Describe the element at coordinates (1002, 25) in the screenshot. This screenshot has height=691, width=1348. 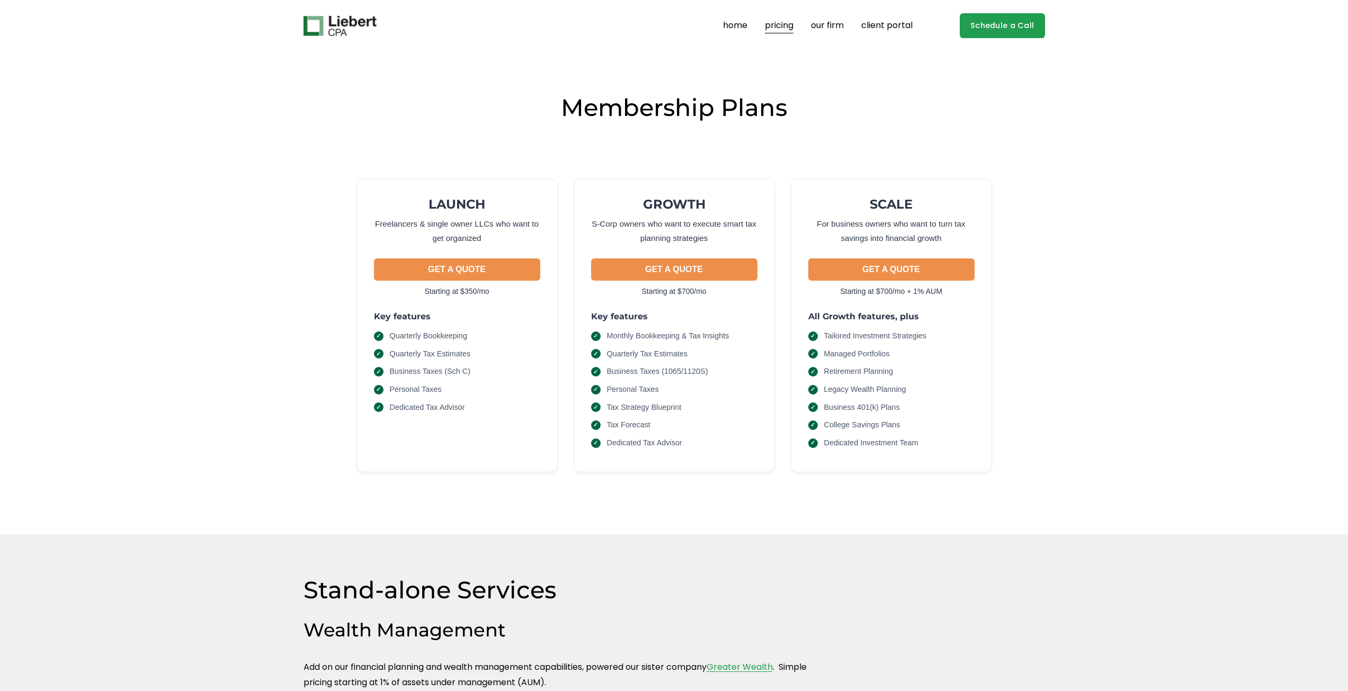
I see `a: Schedule a Call` at that location.